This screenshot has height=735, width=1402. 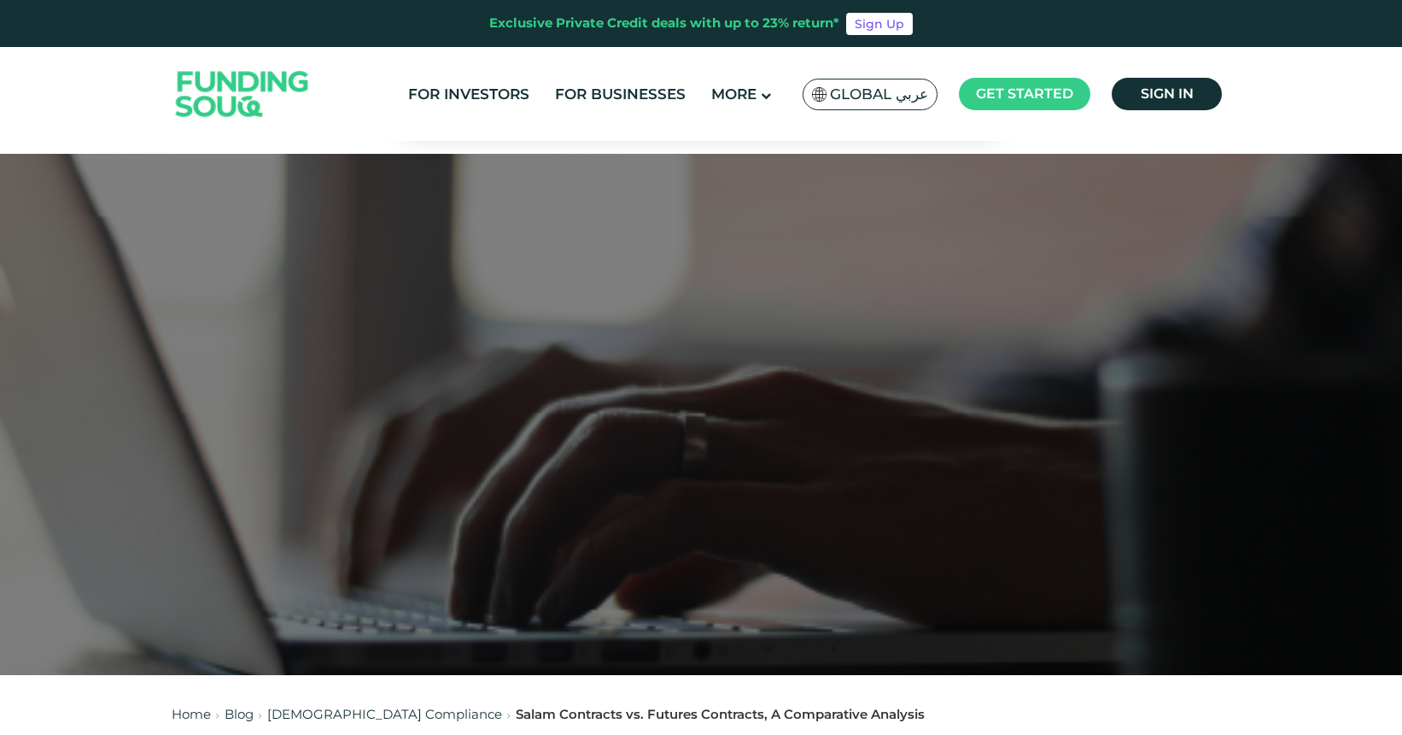 What do you see at coordinates (620, 94) in the screenshot?
I see `a: For Businesses` at bounding box center [620, 94].